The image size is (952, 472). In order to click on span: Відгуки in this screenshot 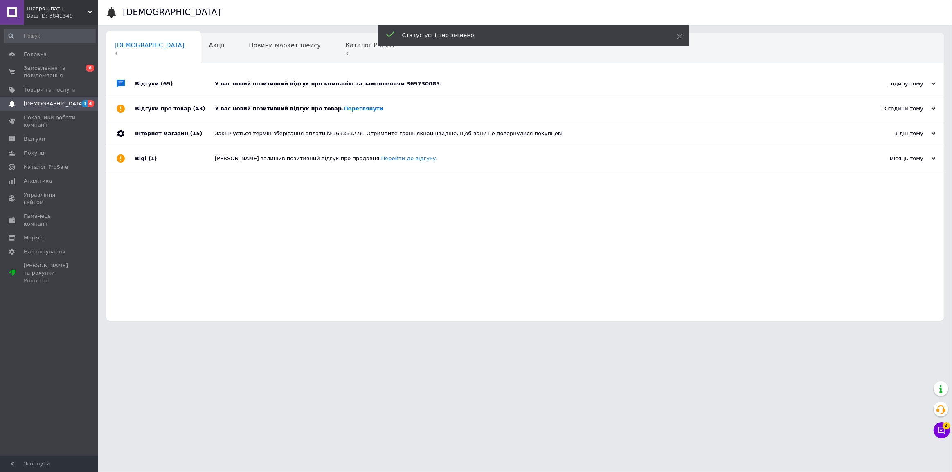, I will do `click(34, 139)`.